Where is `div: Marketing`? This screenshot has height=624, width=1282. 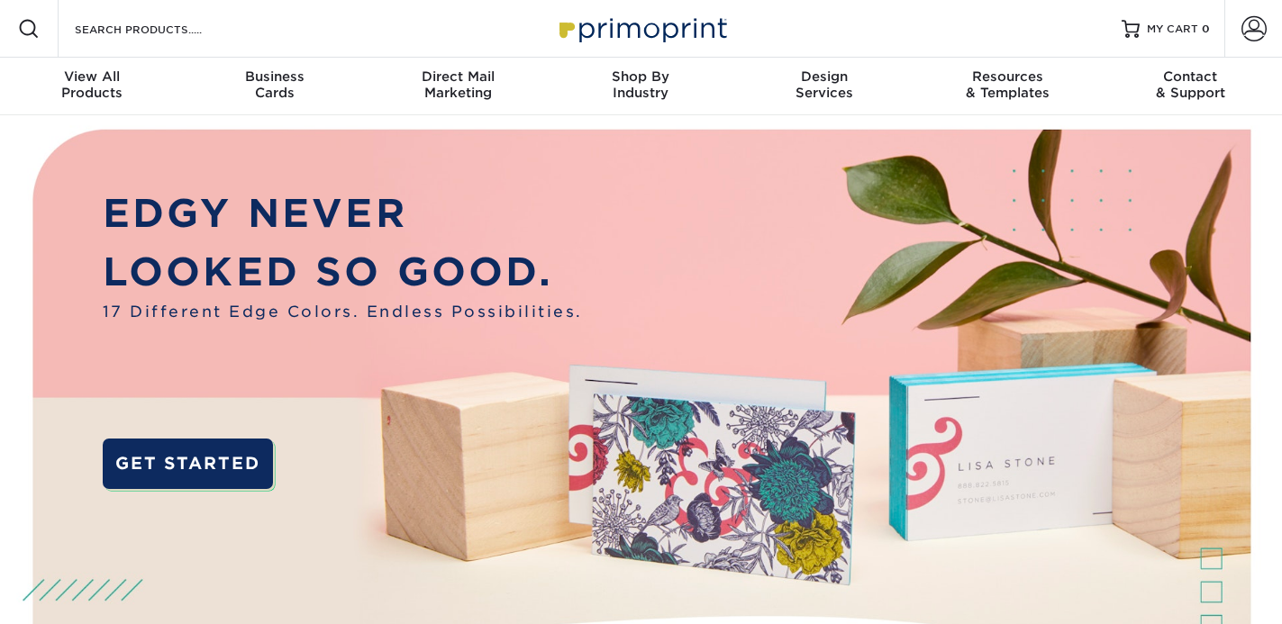
div: Marketing is located at coordinates (458, 85).